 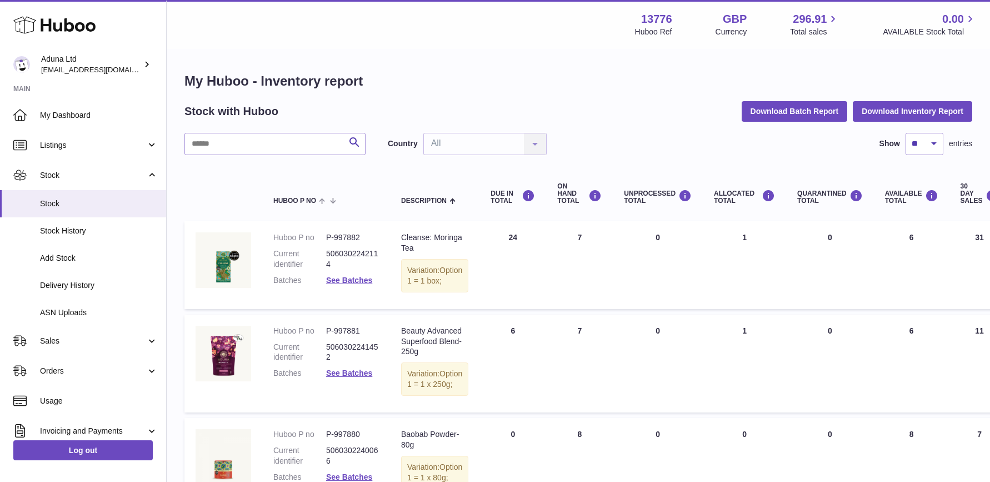 What do you see at coordinates (814, 32) in the screenshot?
I see `span: Total sales` at bounding box center [814, 32].